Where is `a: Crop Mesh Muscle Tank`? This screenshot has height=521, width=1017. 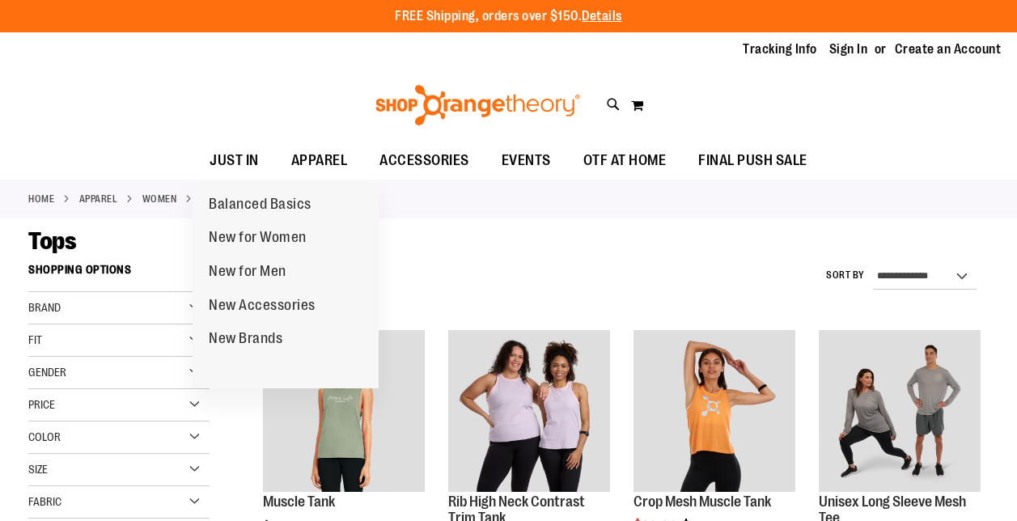
a: Crop Mesh Muscle Tank is located at coordinates (703, 502).